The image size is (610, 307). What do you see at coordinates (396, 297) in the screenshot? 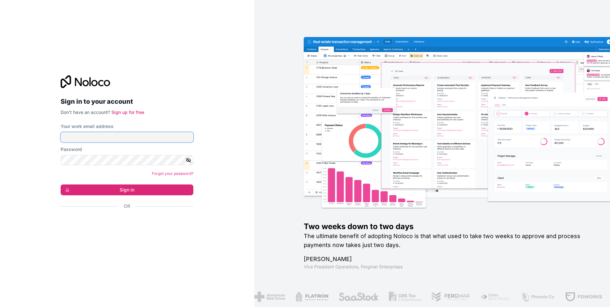
I see `img: /assets/gbstax-C-GtDUiK.png` at bounding box center [396, 297].